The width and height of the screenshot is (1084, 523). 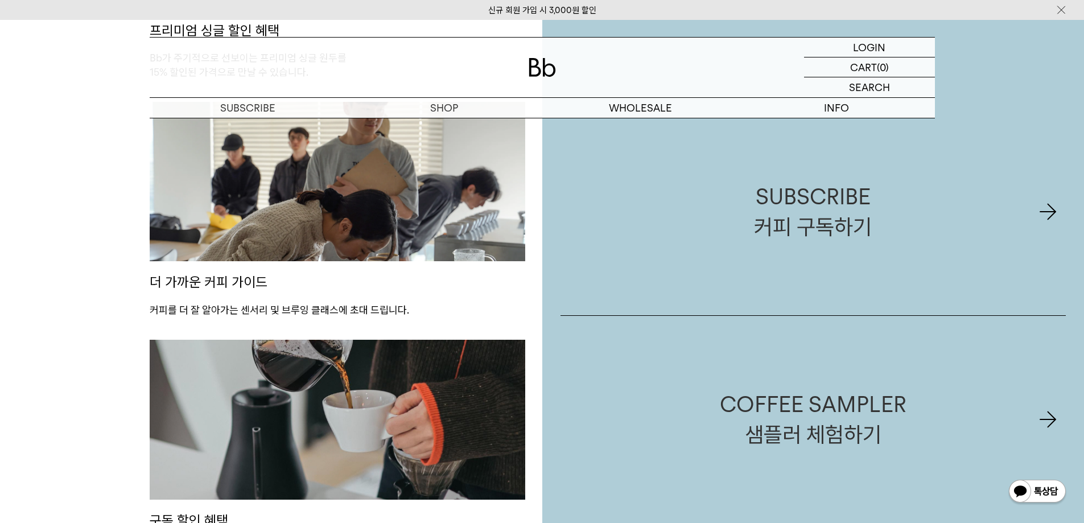 I want to click on img: 로고, so click(x=542, y=67).